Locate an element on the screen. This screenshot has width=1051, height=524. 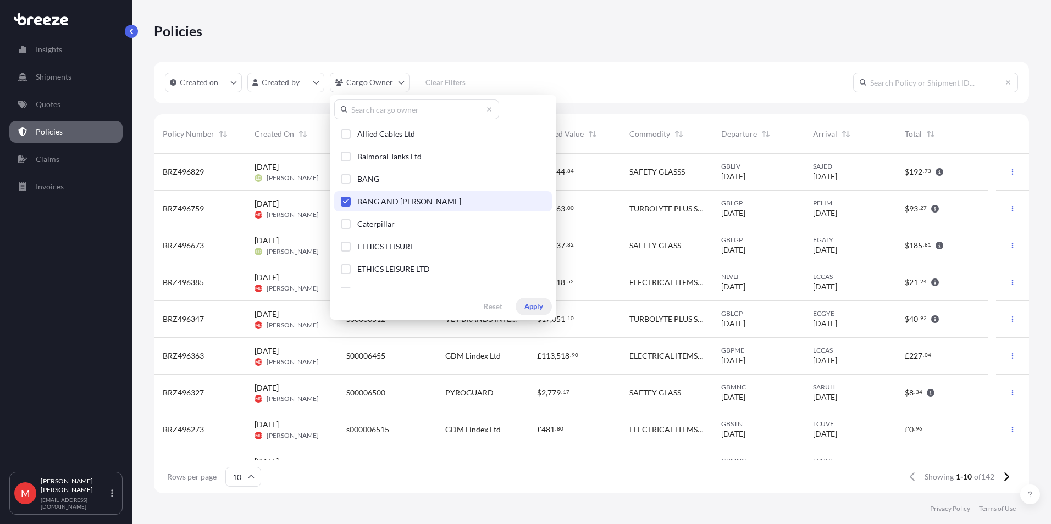
p: Reset is located at coordinates (493, 307).